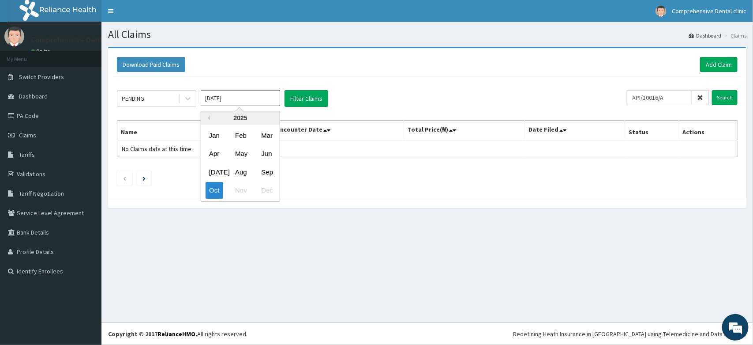 Image resolution: width=753 pixels, height=345 pixels. What do you see at coordinates (41, 77) in the screenshot?
I see `span: Switch Providers` at bounding box center [41, 77].